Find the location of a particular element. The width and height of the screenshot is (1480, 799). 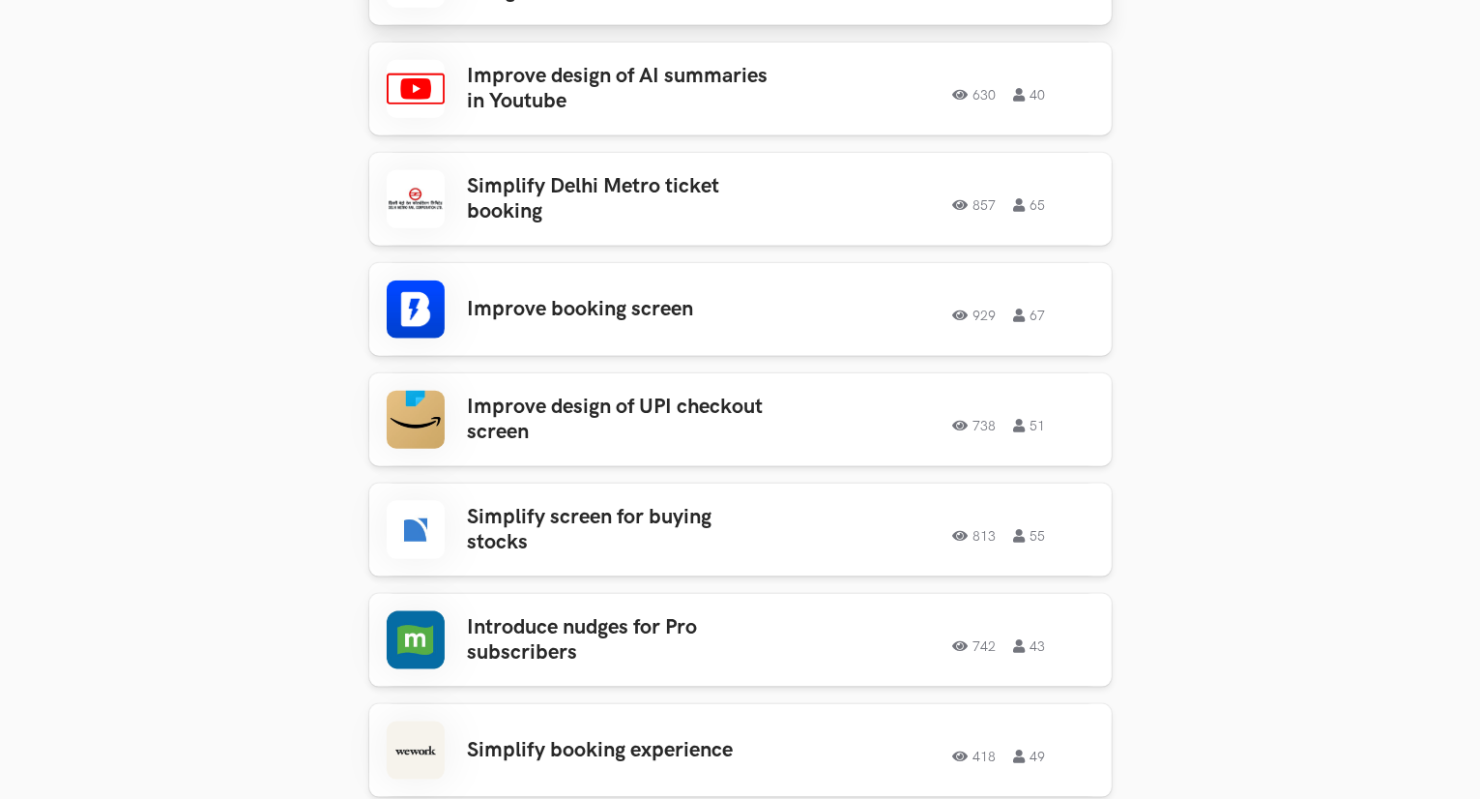

h3: Improve booking screen is located at coordinates (619, 309).